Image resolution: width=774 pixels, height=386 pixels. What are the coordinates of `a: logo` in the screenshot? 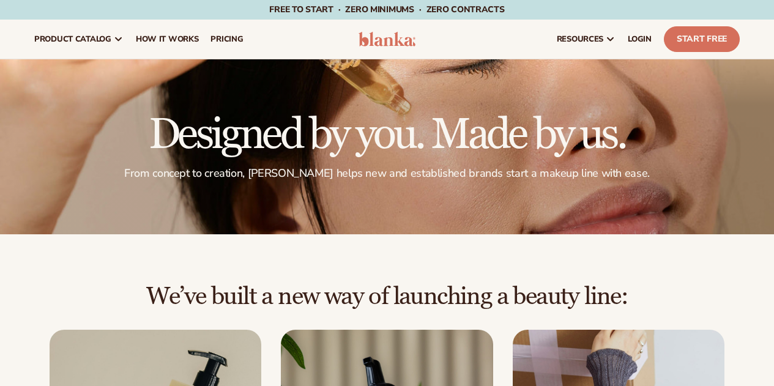 It's located at (387, 39).